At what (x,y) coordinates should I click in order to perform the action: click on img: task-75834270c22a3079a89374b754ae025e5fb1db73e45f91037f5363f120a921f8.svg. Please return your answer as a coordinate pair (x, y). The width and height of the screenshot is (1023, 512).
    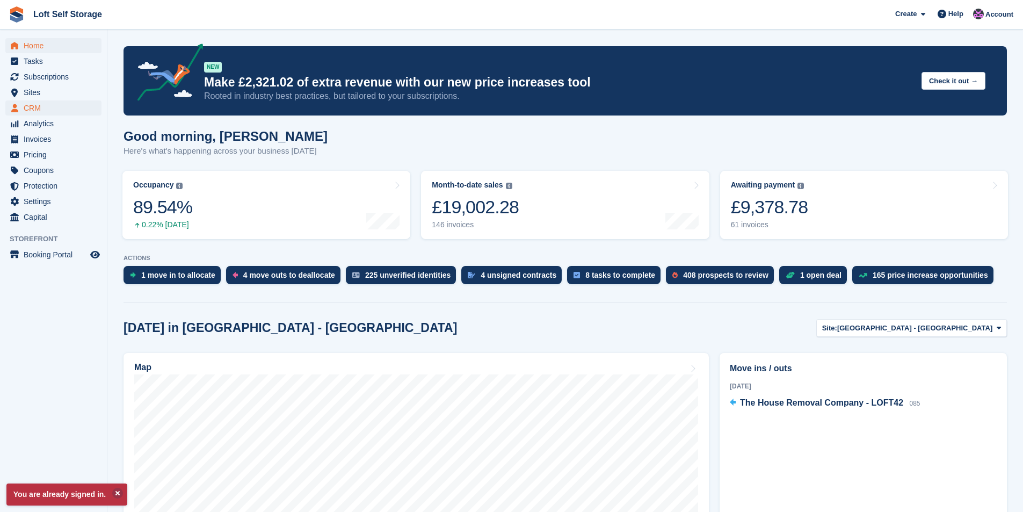
    Looking at the image, I should click on (577, 275).